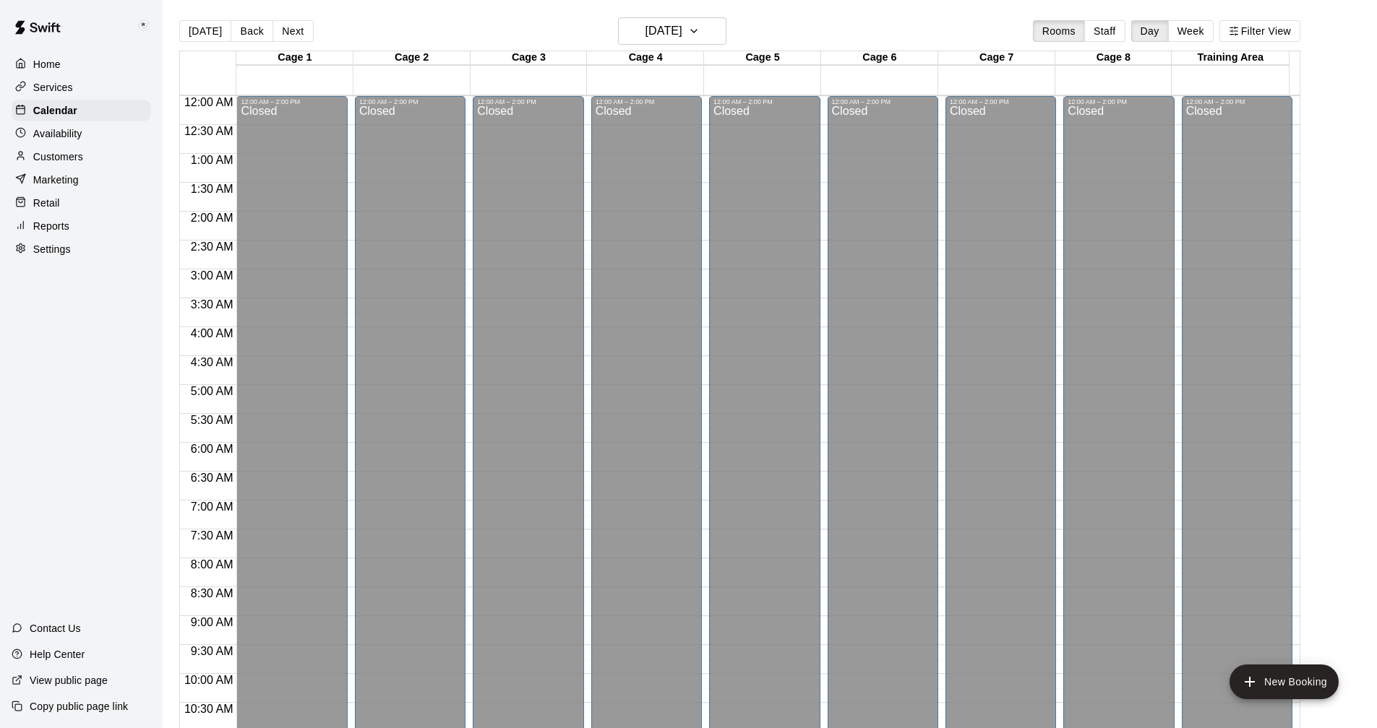  What do you see at coordinates (79, 707) in the screenshot?
I see `p: Copy public page link` at bounding box center [79, 707].